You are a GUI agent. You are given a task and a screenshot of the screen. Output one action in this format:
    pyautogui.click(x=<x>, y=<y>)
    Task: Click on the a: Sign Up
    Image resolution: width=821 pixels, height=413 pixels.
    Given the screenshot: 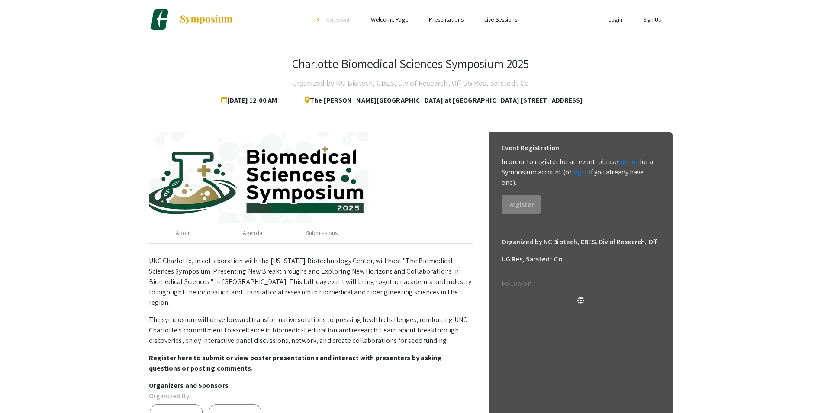 What is the action you would take?
    pyautogui.click(x=653, y=19)
    